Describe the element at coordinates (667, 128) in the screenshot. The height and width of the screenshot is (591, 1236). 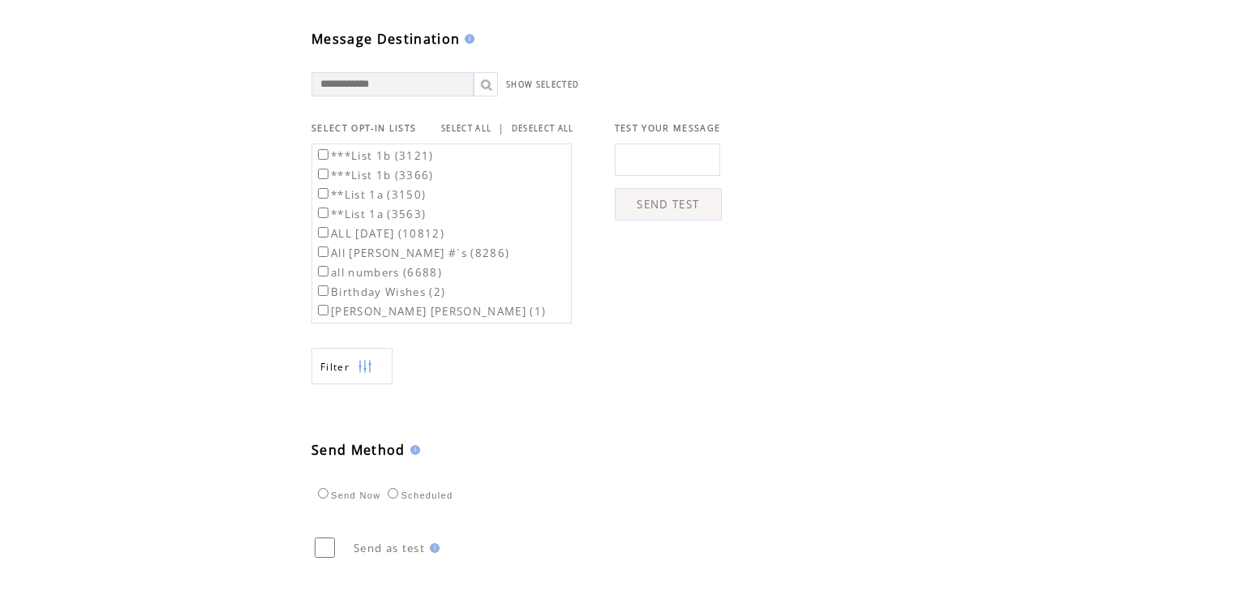
I see `span: TEST YOUR MESSAGE` at that location.